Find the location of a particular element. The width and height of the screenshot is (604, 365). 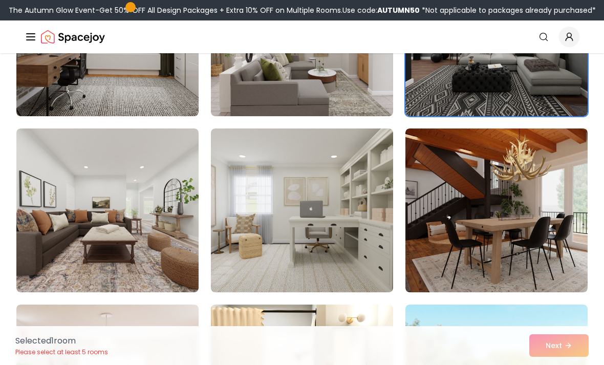

span: Use code: is located at coordinates (381, 10).